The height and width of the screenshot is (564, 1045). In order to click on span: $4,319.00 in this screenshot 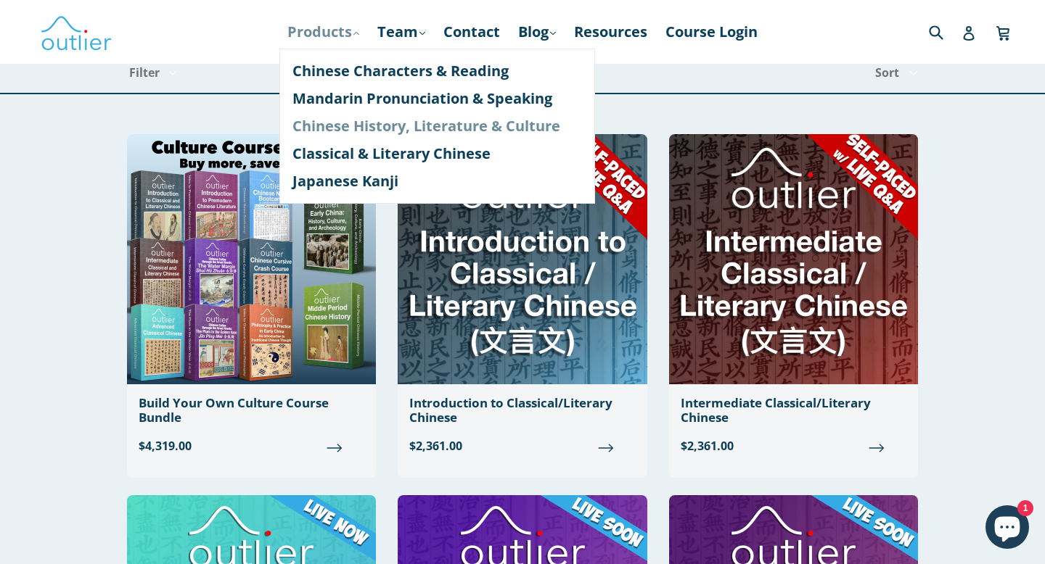, I will do `click(251, 446)`.